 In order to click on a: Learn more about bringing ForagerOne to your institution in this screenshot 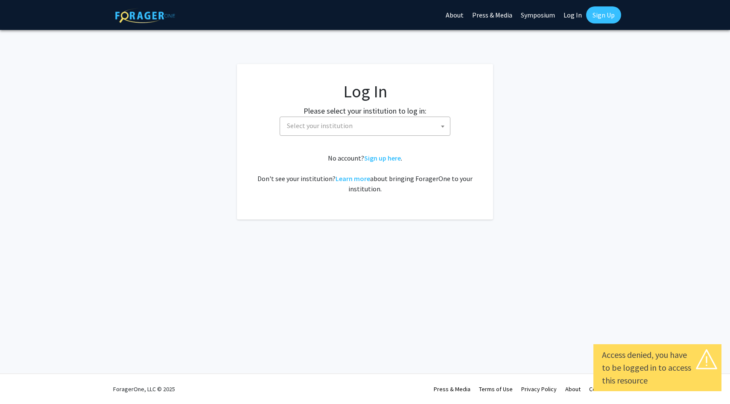, I will do `click(352, 178)`.